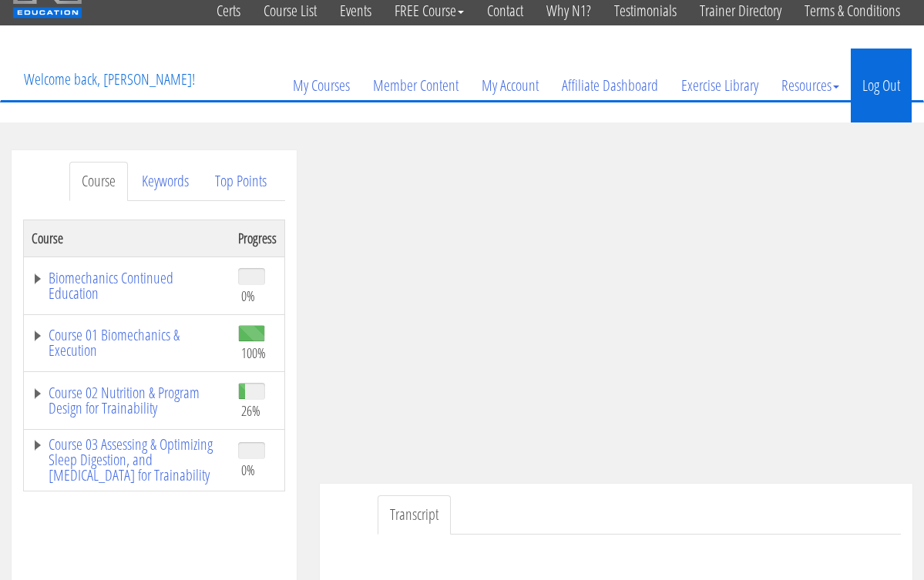 The image size is (924, 580). What do you see at coordinates (254, 353) in the screenshot?
I see `span: 100%` at bounding box center [254, 353].